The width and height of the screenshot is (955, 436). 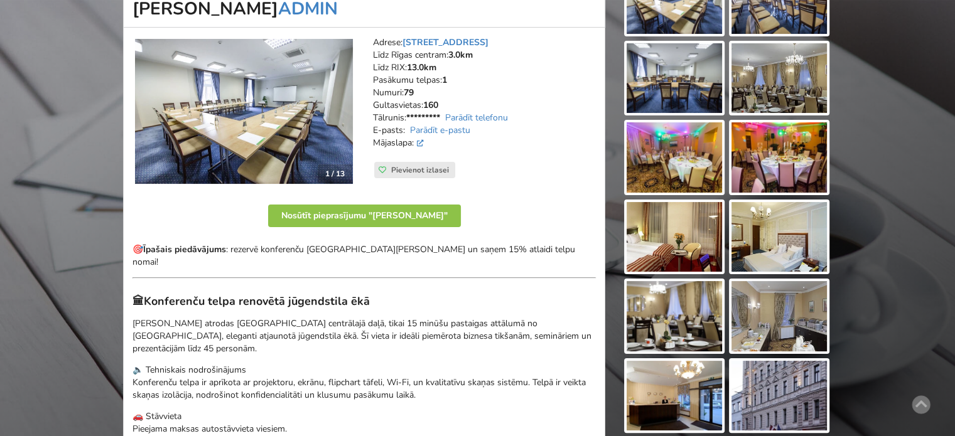 What do you see at coordinates (244, 112) in the screenshot?
I see `img: Viesnīca | Rīga | Gertrude Hotel` at bounding box center [244, 112].